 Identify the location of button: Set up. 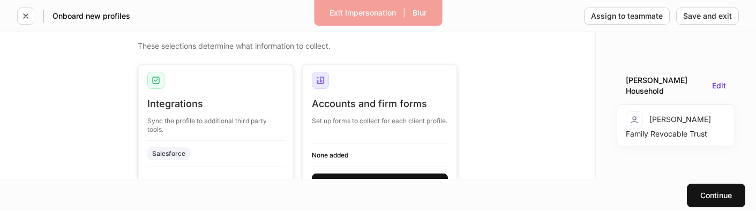
(380, 182).